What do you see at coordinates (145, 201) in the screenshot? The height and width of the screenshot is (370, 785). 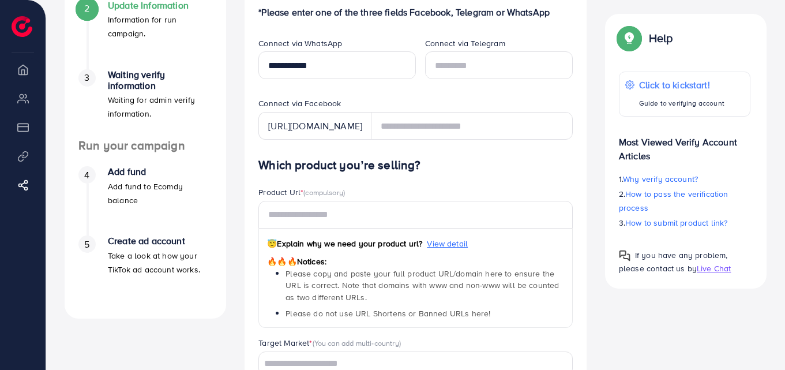 I see `li: Add fund` at bounding box center [145, 201].